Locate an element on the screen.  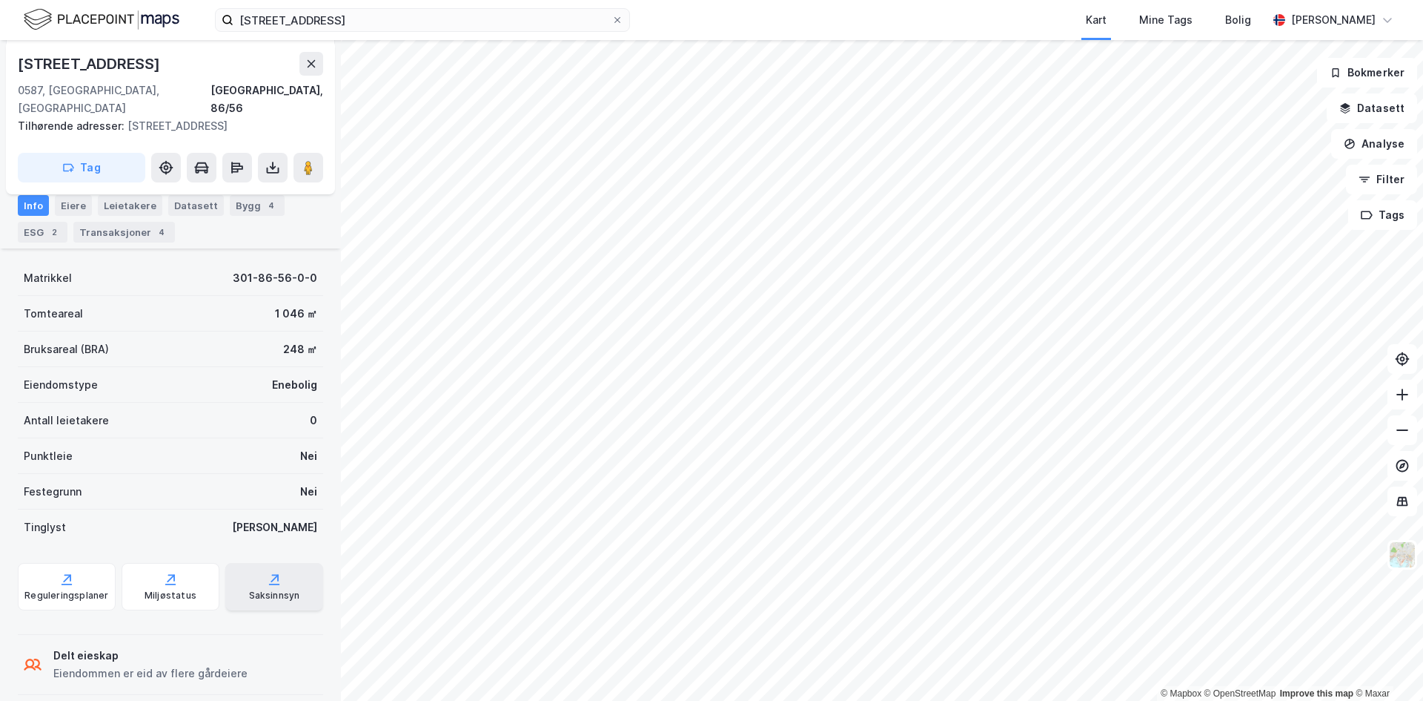
button: Tag is located at coordinates (82, 168).